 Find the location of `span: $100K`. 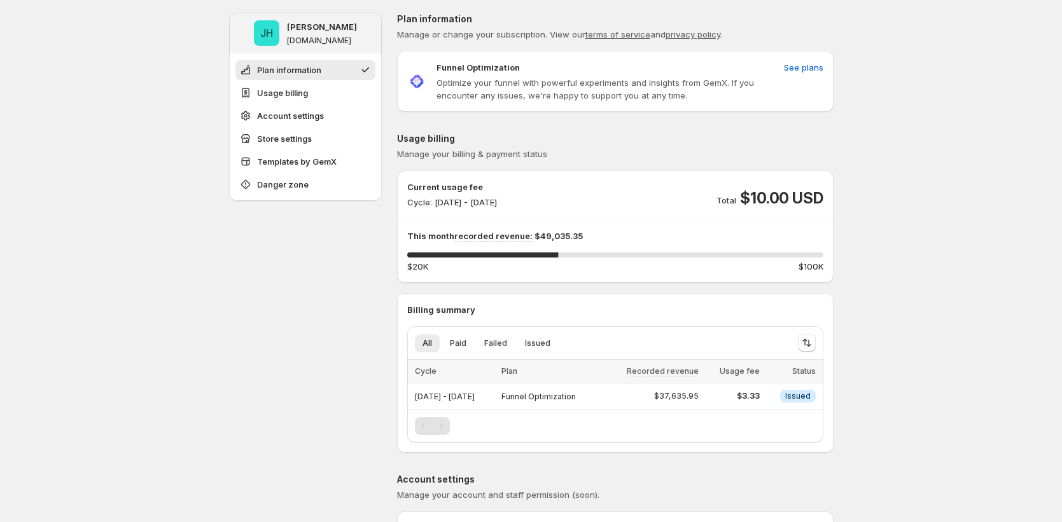

span: $100K is located at coordinates (810, 267).